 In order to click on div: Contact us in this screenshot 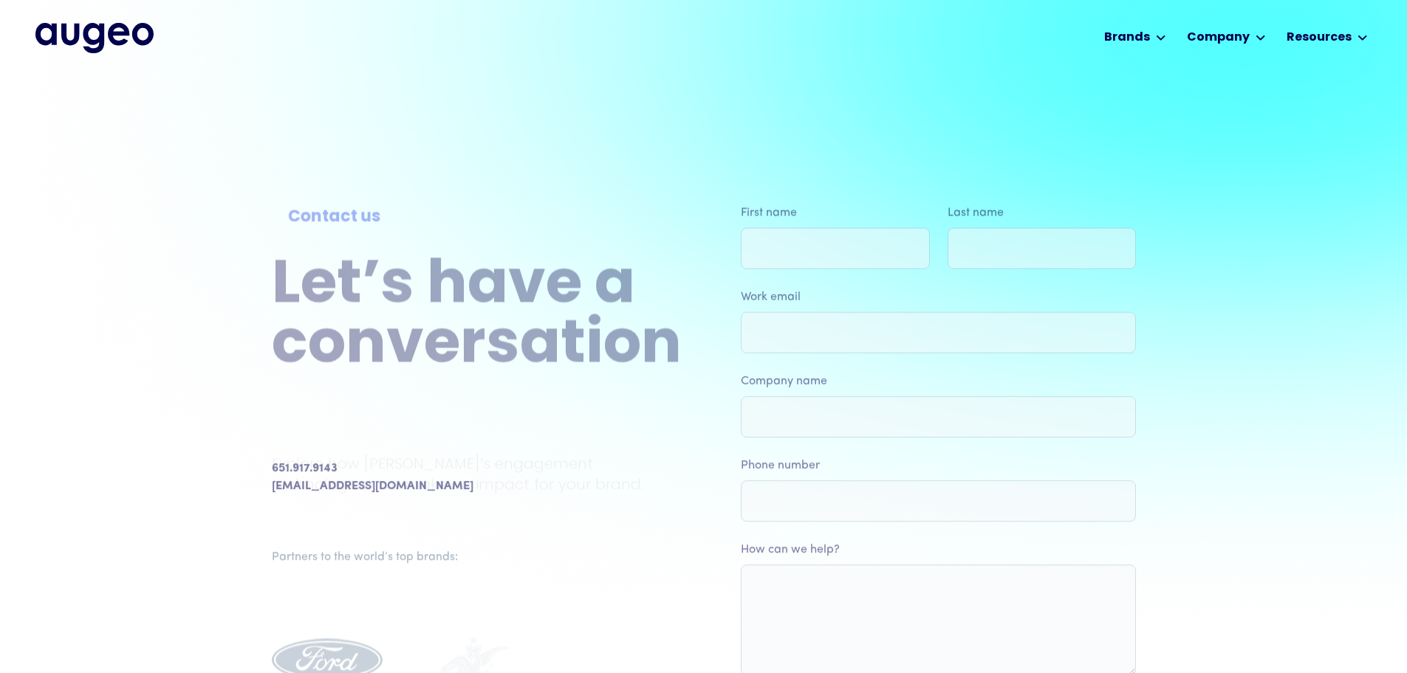, I will do `click(476, 217)`.